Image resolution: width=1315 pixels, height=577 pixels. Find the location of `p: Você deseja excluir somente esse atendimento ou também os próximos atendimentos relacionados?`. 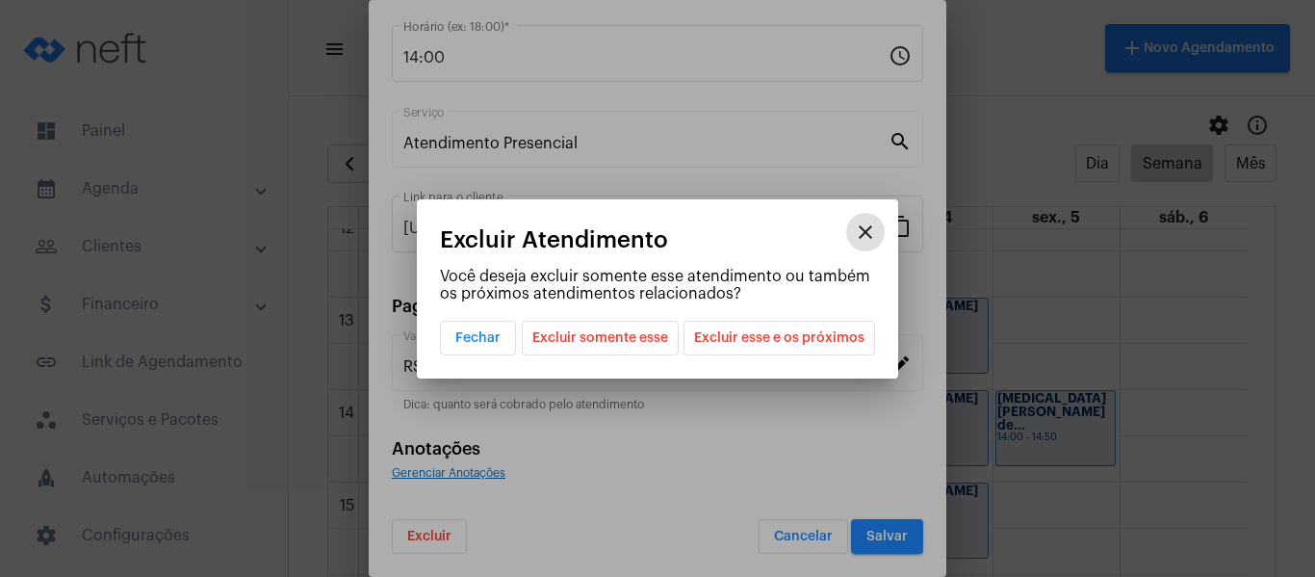

p: Você deseja excluir somente esse atendimento ou também os próximos atendimentos relacionados? is located at coordinates (657, 285).